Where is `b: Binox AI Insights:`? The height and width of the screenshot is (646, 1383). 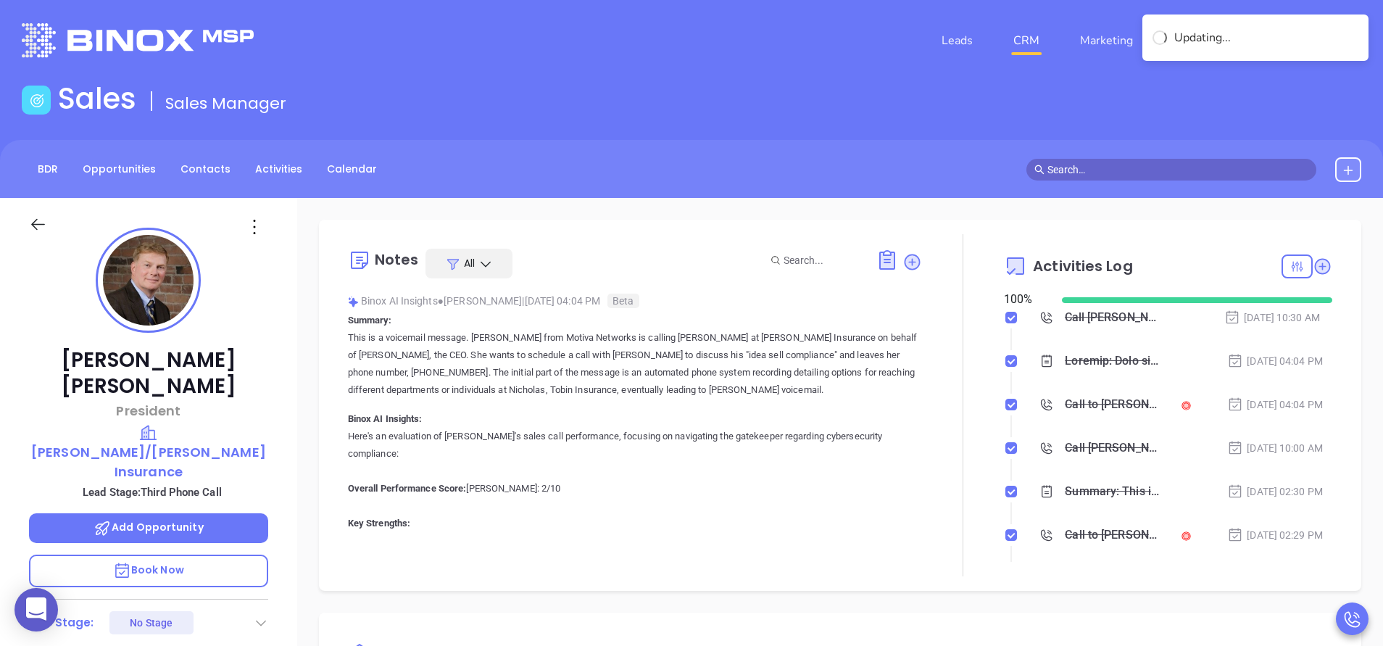
b: Binox AI Insights: is located at coordinates (385, 418).